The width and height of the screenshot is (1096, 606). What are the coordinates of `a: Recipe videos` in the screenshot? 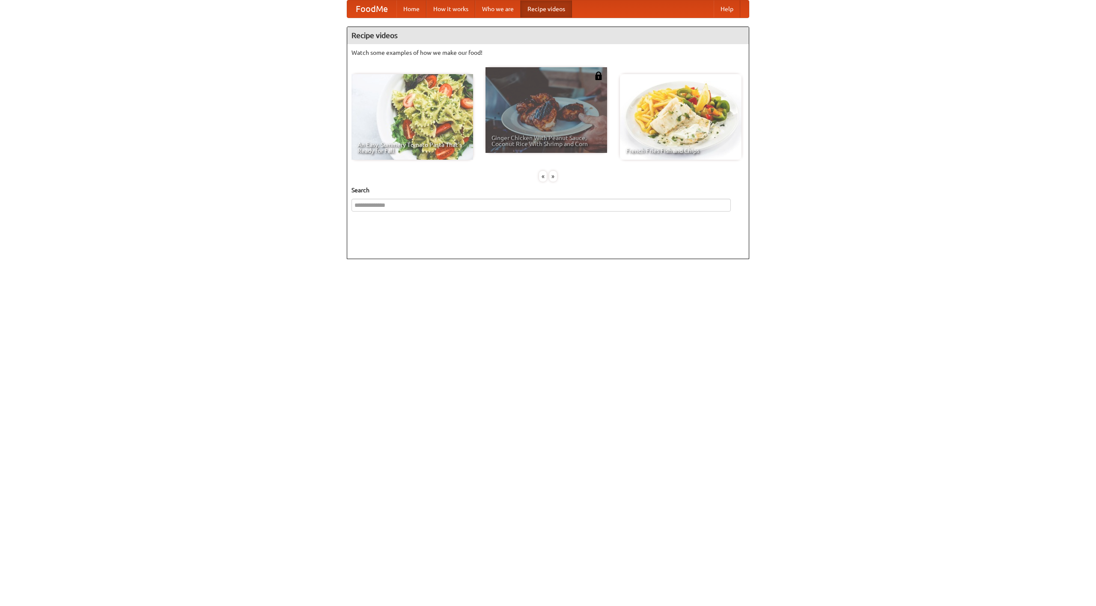 It's located at (546, 9).